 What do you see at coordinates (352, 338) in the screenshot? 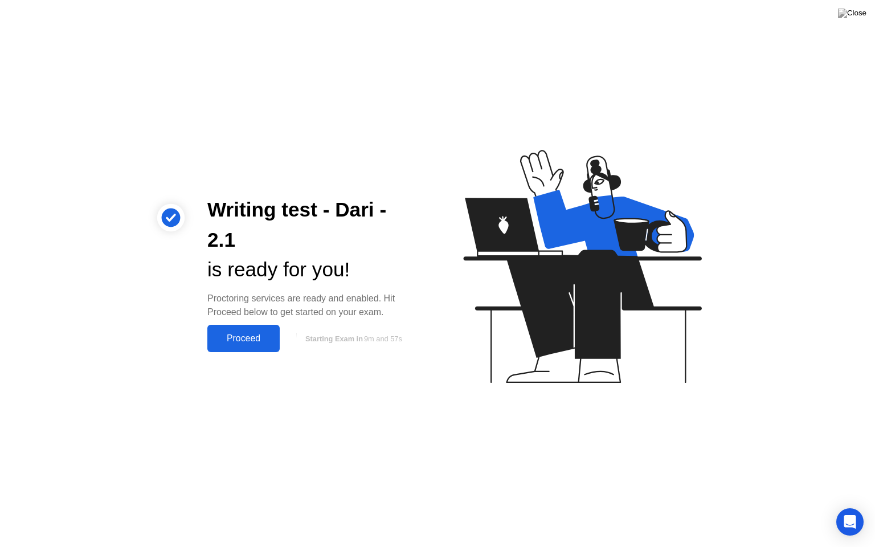
I see `button: Starting Exam in9m and 57s` at bounding box center [352, 338].